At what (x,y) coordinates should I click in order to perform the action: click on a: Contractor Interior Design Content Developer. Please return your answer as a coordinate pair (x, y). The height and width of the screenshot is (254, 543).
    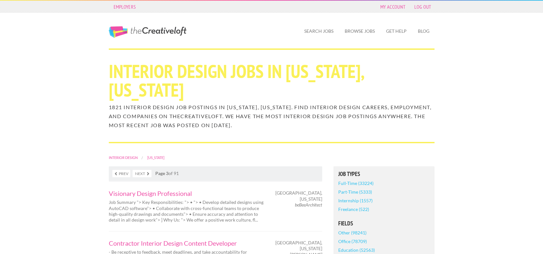
    Looking at the image, I should click on (187, 243).